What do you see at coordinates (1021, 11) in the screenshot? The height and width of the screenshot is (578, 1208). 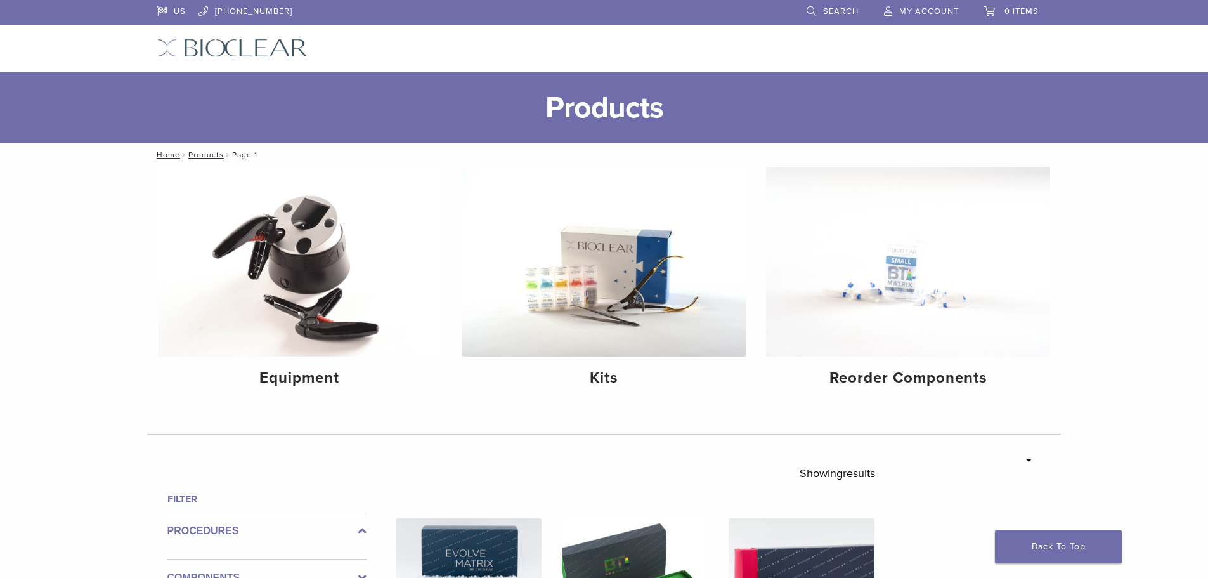 I see `span: 0 items` at bounding box center [1021, 11].